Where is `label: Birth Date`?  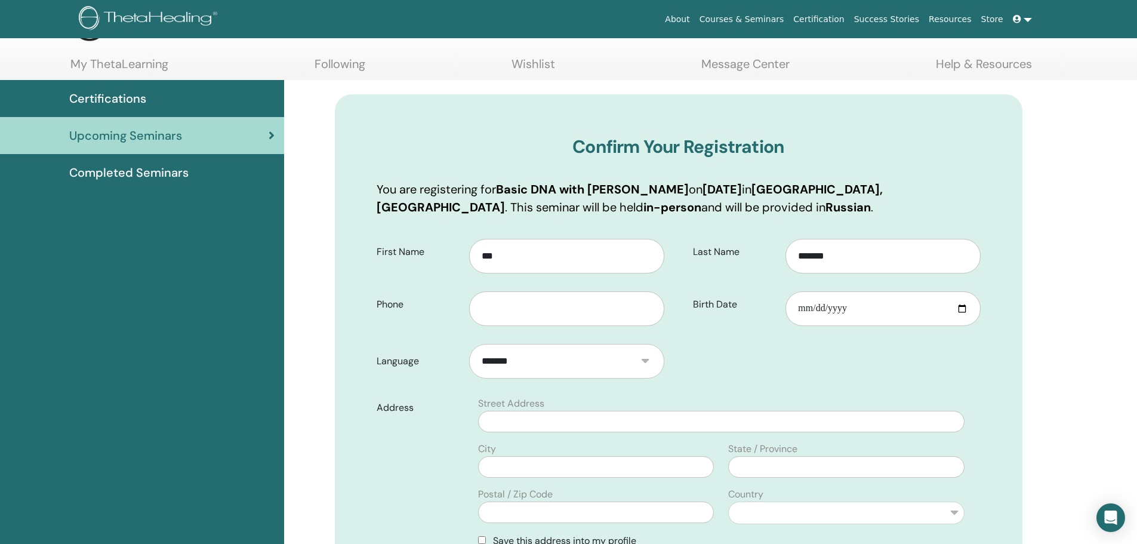 label: Birth Date is located at coordinates (735, 304).